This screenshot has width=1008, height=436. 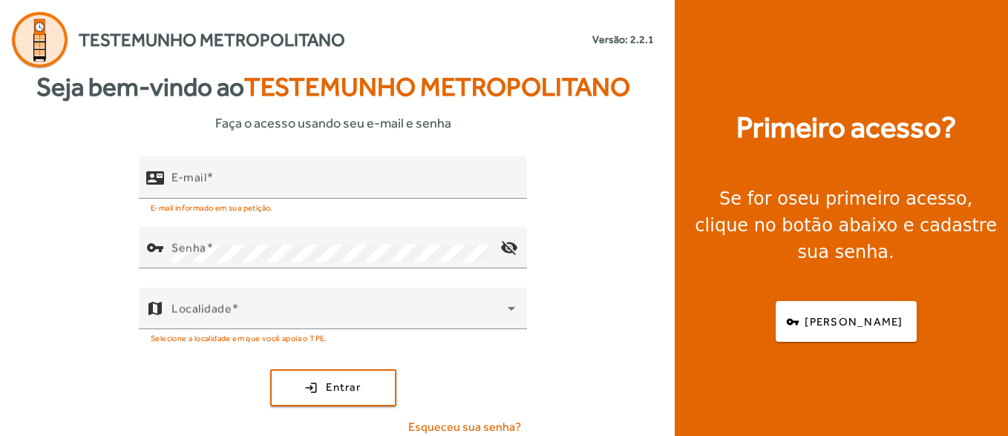 What do you see at coordinates (623, 39) in the screenshot?
I see `small: Versão: 2.2.1` at bounding box center [623, 39].